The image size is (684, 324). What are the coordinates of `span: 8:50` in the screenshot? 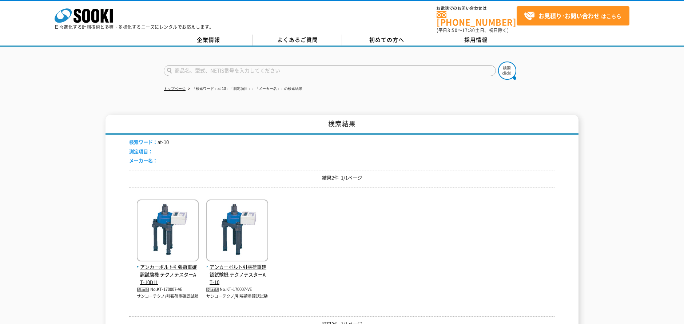 It's located at (453, 30).